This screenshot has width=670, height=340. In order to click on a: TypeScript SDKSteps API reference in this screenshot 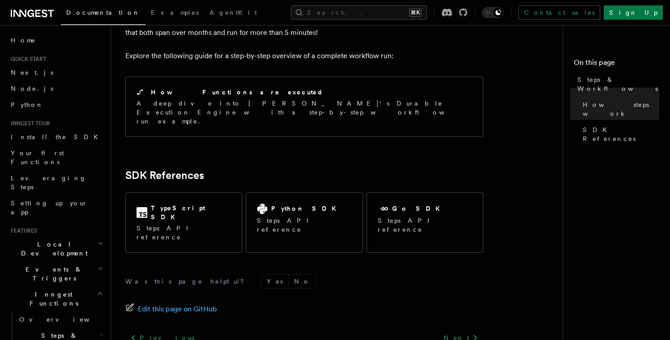, I will do `click(184, 223)`.